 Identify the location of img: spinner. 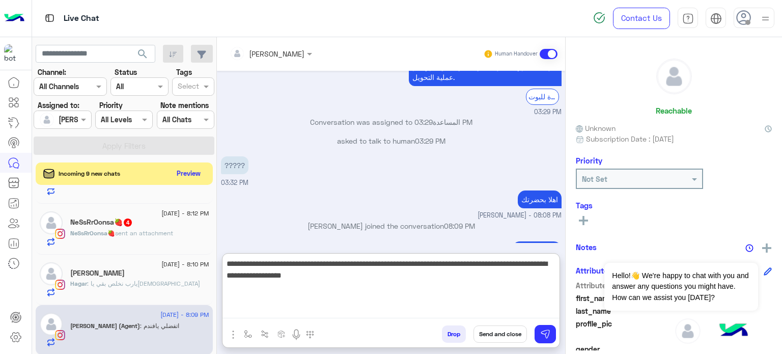
(599, 18).